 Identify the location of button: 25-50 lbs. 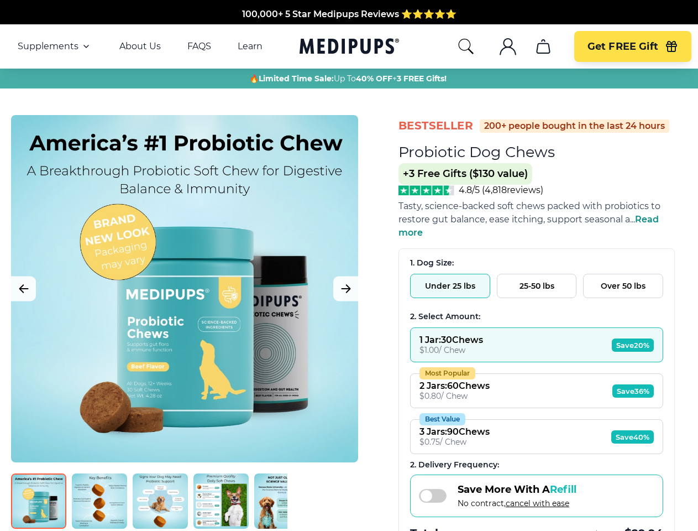
(537, 286).